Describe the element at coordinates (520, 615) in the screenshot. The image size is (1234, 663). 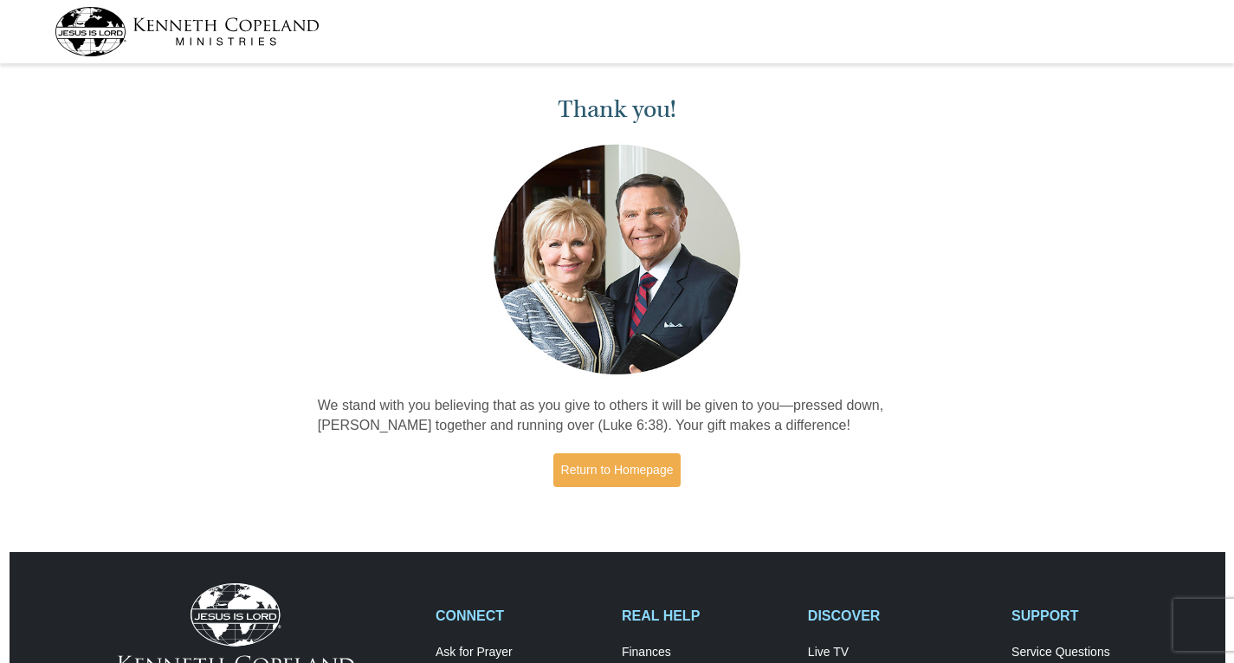
I see `h2: CONNECT` at that location.